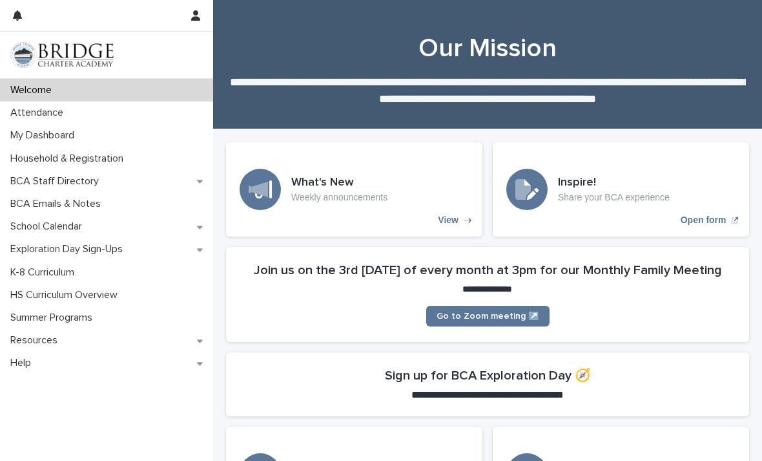 This screenshot has width=762, height=461. I want to click on h2: Sign up for BCA Exploration Day 🧭, so click(488, 375).